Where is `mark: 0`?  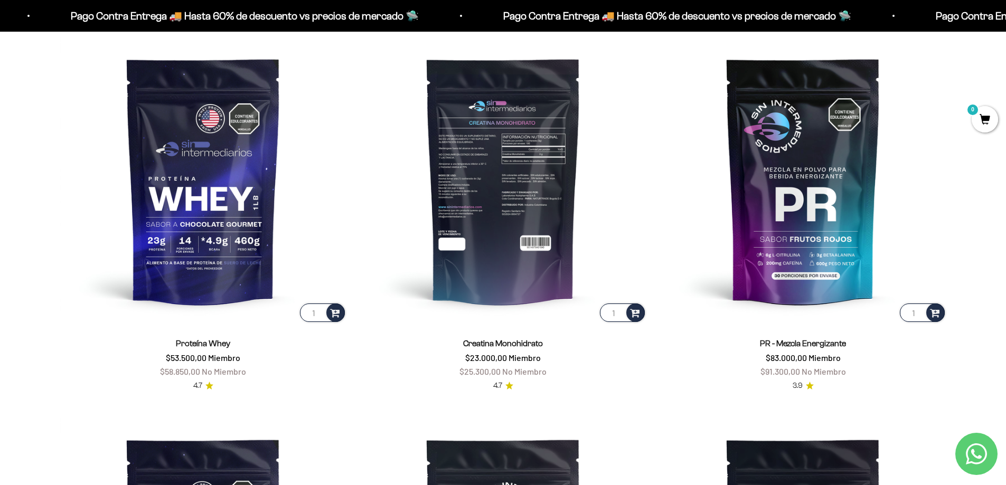
mark: 0 is located at coordinates (973, 110).